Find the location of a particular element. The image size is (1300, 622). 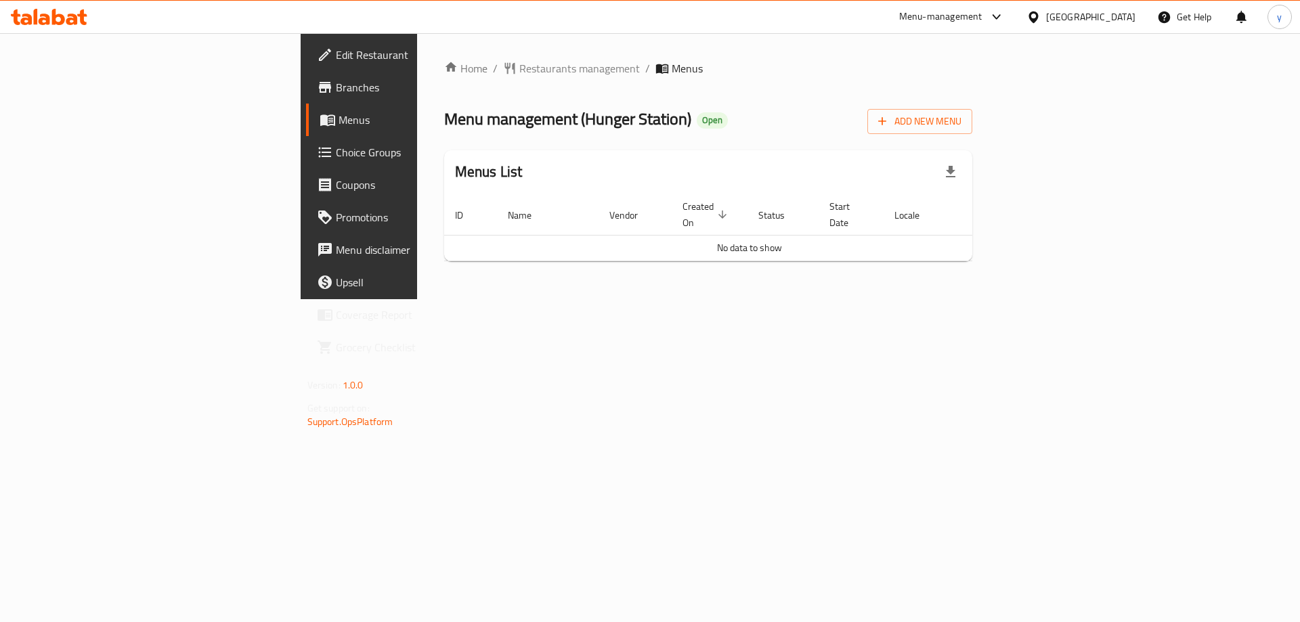

nav: breadcrumb is located at coordinates (708, 68).